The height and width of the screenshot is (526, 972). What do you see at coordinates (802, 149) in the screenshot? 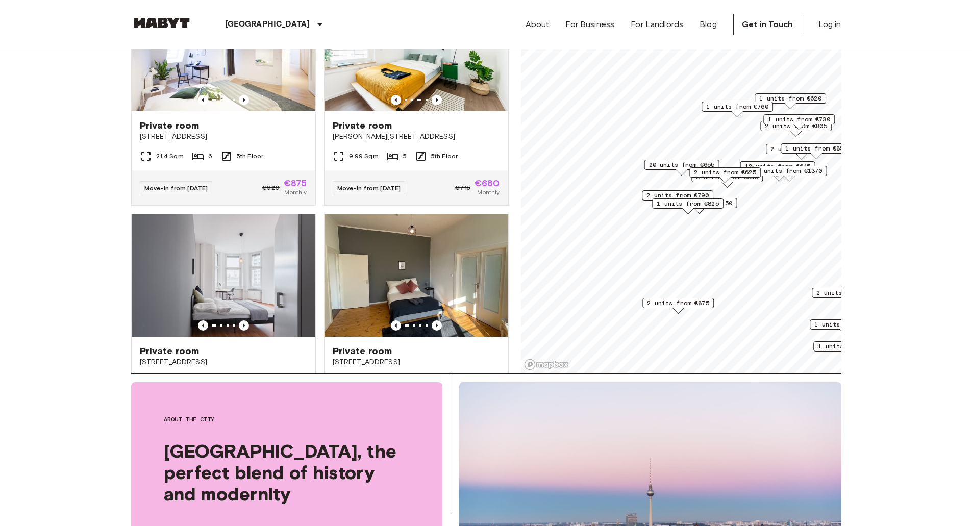
I see `span: 2 units from €655` at bounding box center [802, 149].